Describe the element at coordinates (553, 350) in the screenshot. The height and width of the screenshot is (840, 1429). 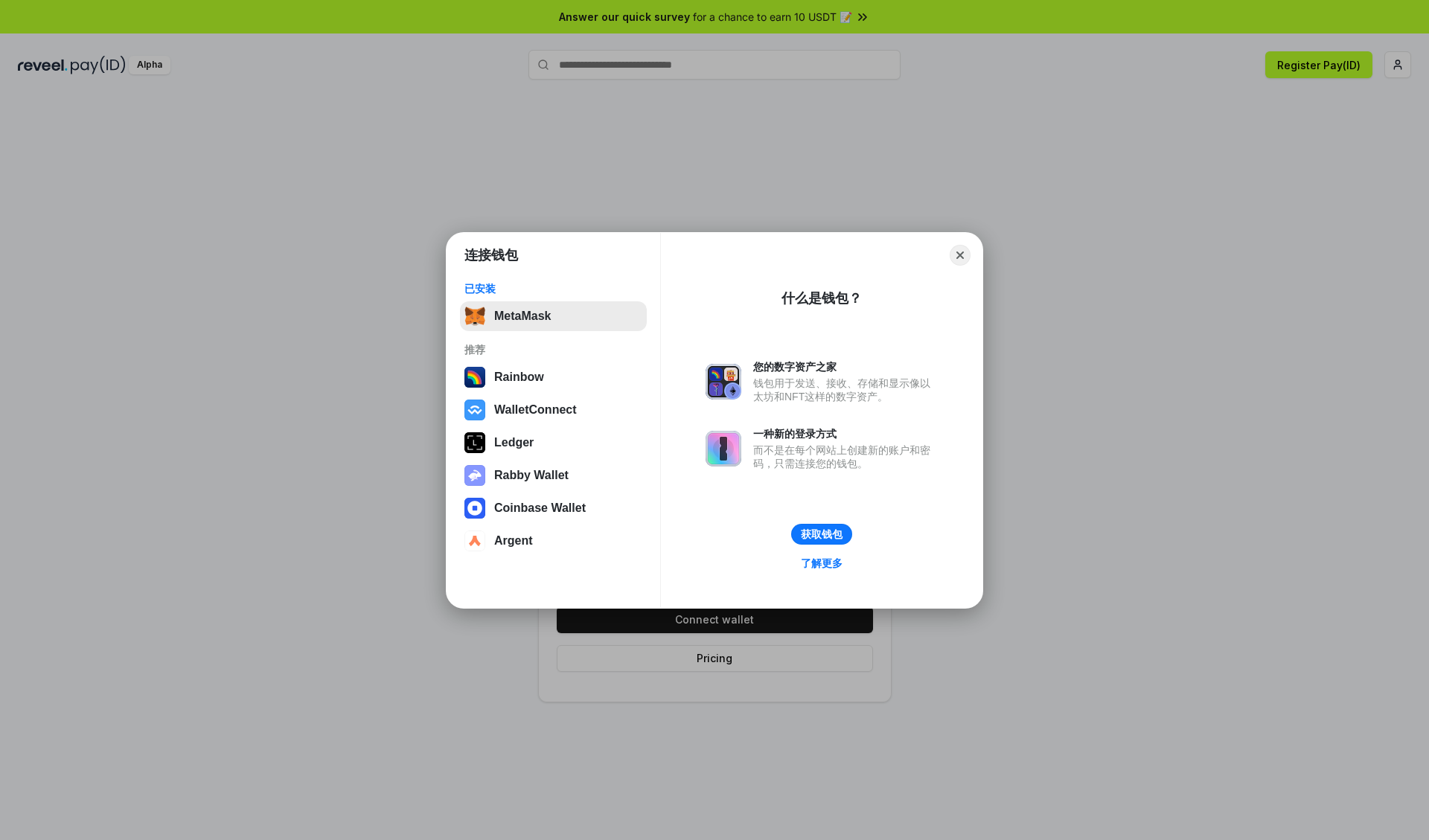
I see `div: 推荐` at that location.